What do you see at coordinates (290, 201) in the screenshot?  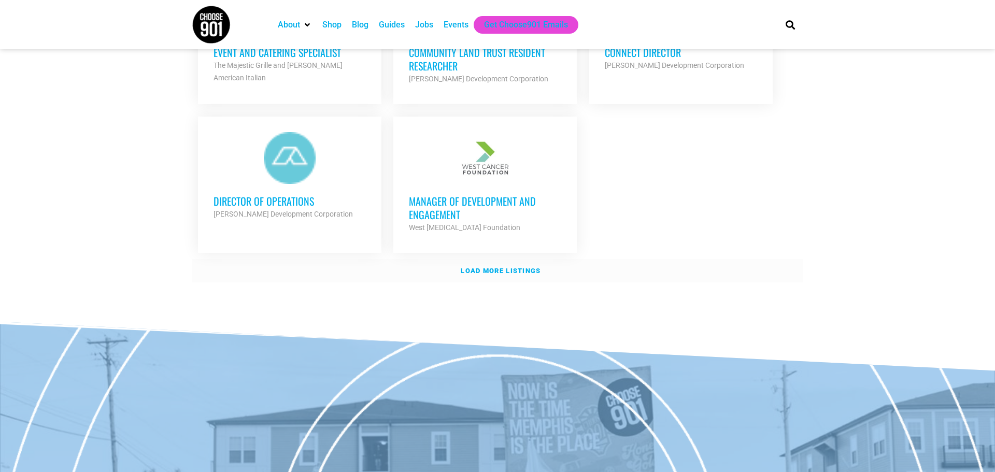 I see `h3: Director of Operations` at bounding box center [290, 201].